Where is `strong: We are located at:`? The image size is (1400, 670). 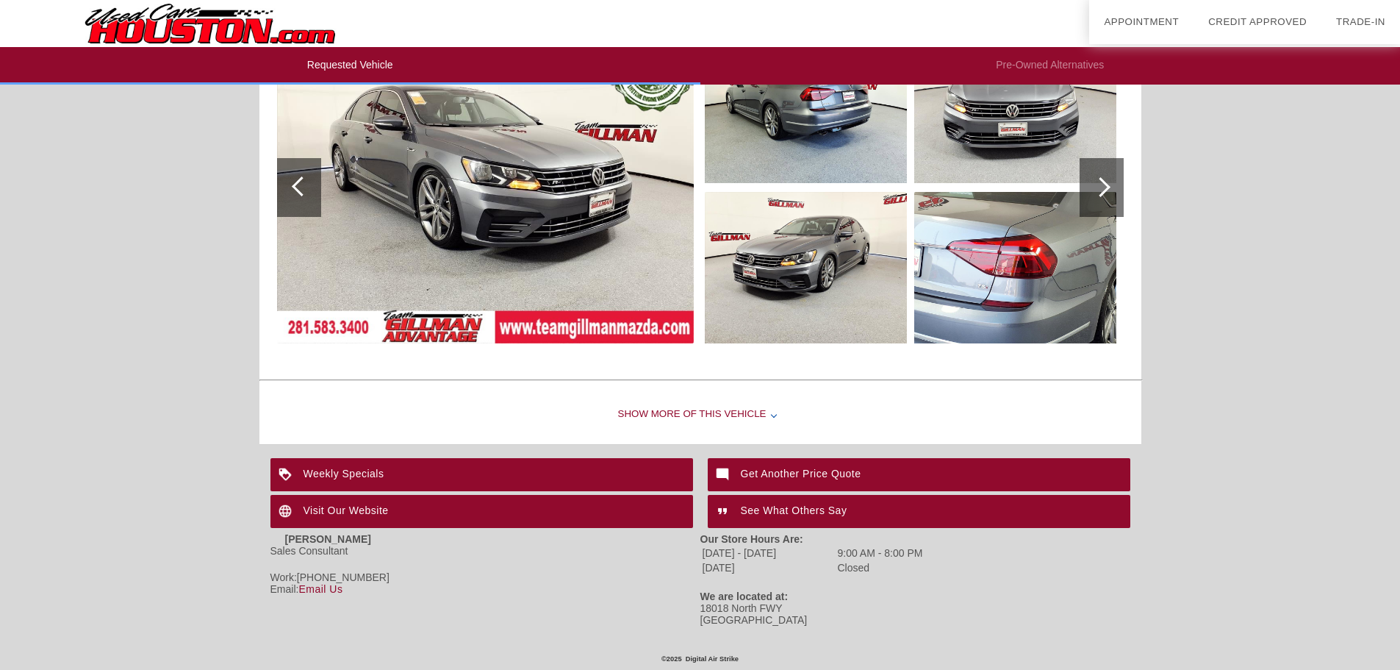
strong: We are located at: is located at coordinates (745, 596).